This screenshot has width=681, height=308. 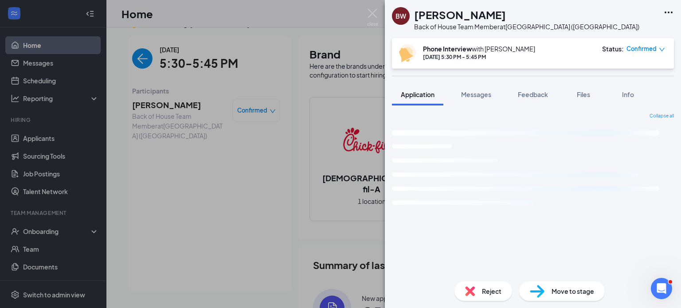 I want to click on span: Collapse all, so click(x=661, y=116).